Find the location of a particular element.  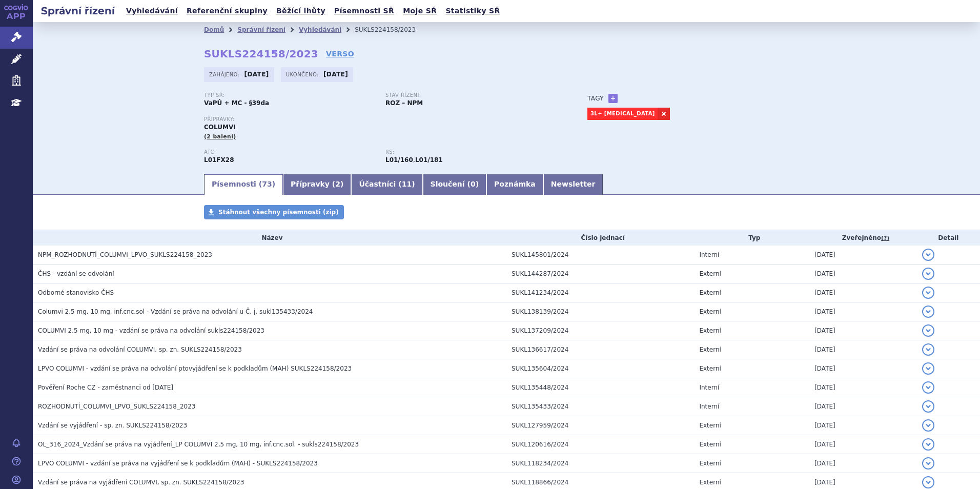

a: Moje SŘ is located at coordinates (420, 11).